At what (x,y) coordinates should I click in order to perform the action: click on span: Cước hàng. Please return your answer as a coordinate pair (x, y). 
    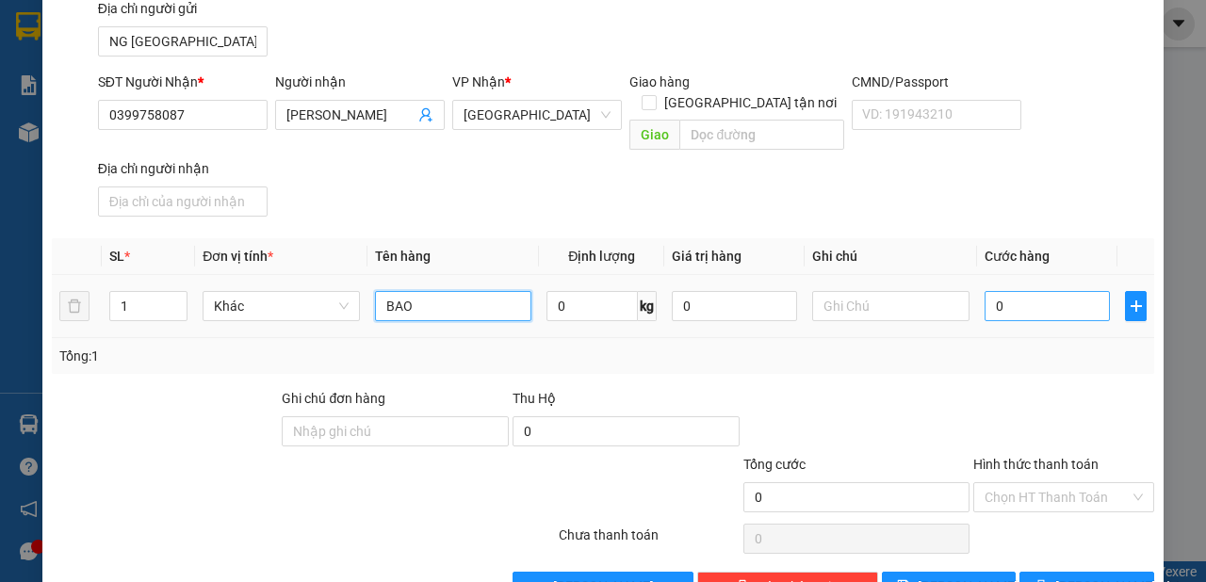
    Looking at the image, I should click on (1017, 256).